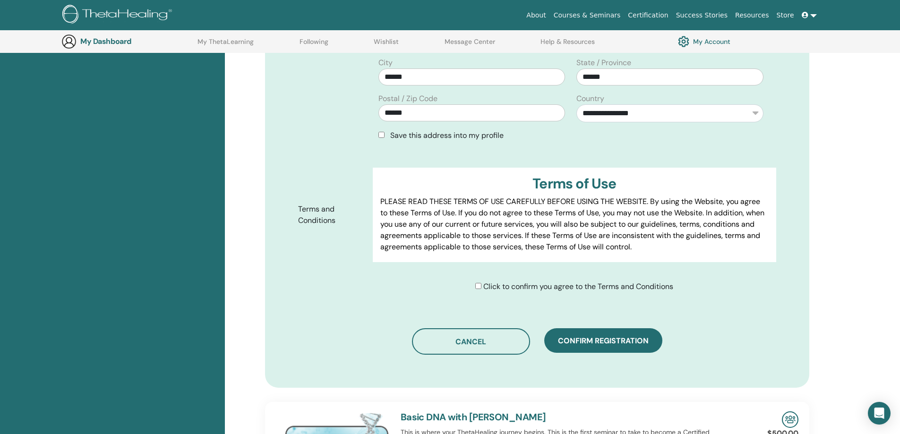 The height and width of the screenshot is (434, 900). Describe the element at coordinates (590, 99) in the screenshot. I see `label: Country` at that location.